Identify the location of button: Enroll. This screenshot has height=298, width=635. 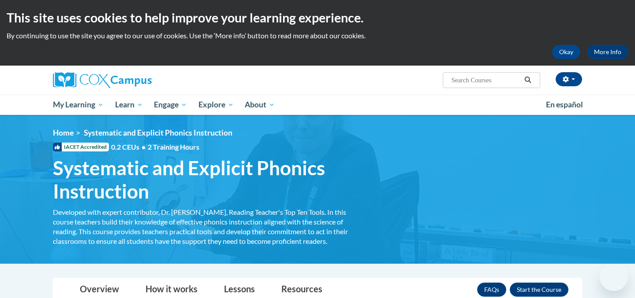
(538, 290).